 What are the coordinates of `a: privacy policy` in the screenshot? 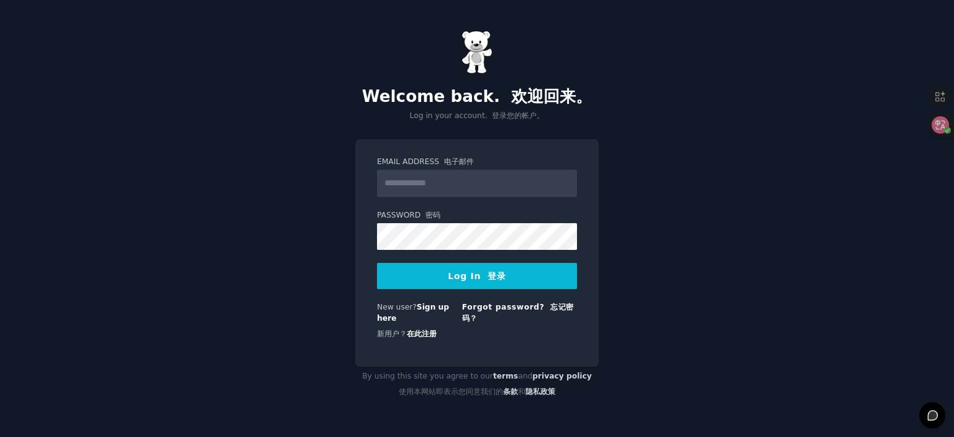 It's located at (562, 376).